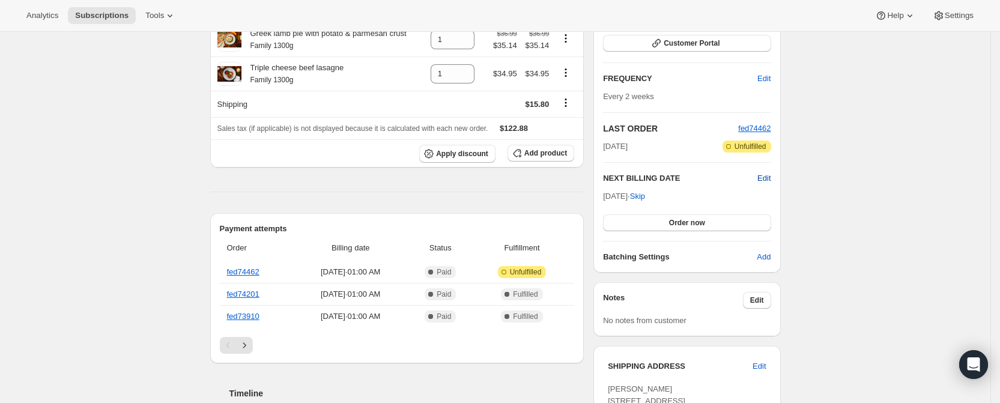 The image size is (1000, 403). What do you see at coordinates (522, 248) in the screenshot?
I see `span: Fulfillment` at bounding box center [522, 248].